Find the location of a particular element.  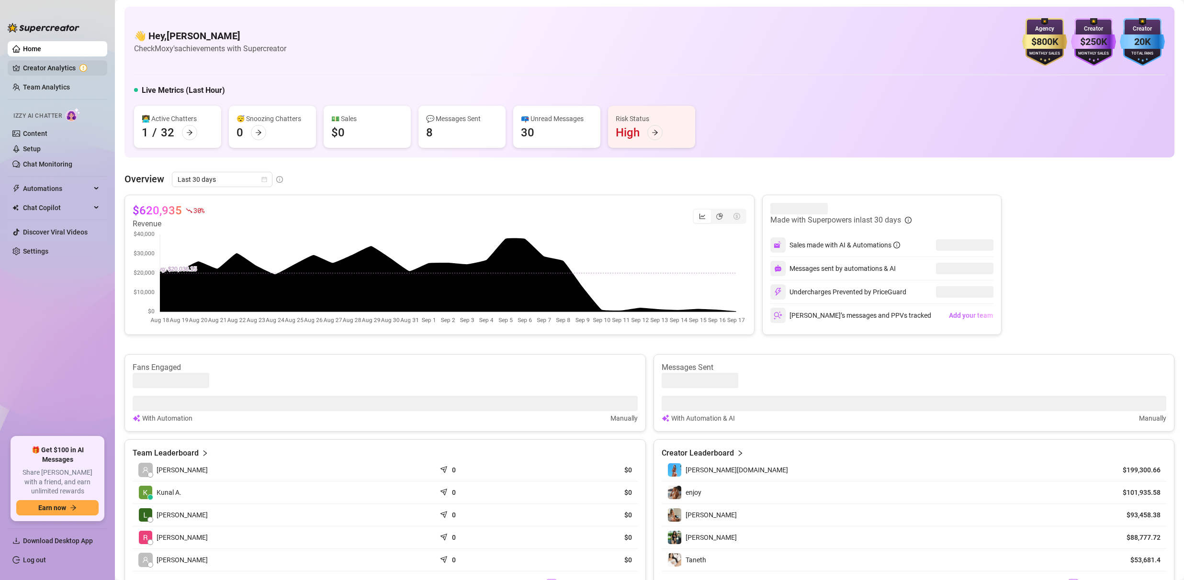

img: gold-badge-CigiZidd.svg is located at coordinates (1045, 42).